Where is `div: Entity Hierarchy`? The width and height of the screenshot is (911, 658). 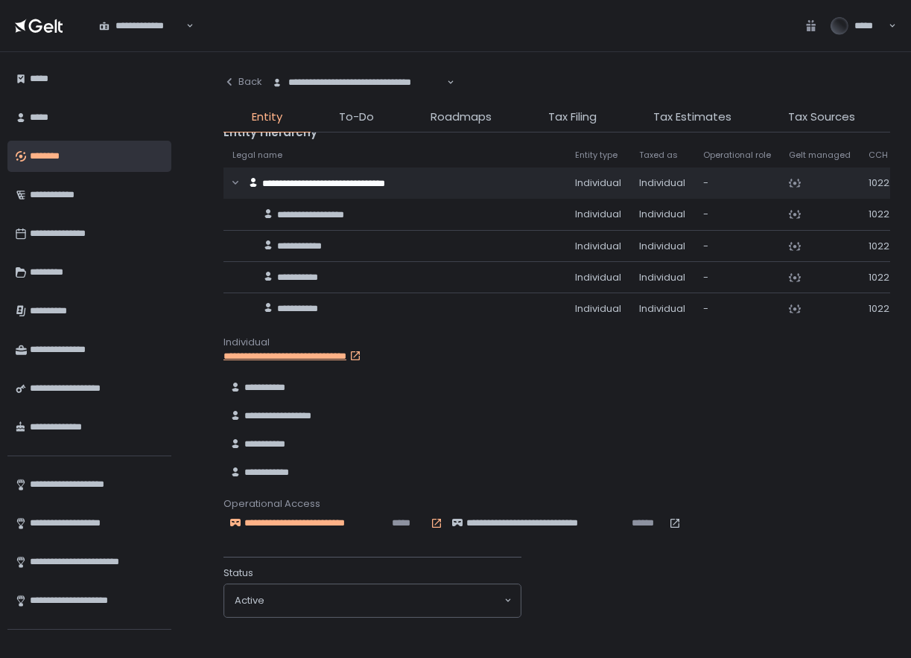 div: Entity Hierarchy is located at coordinates (556, 133).